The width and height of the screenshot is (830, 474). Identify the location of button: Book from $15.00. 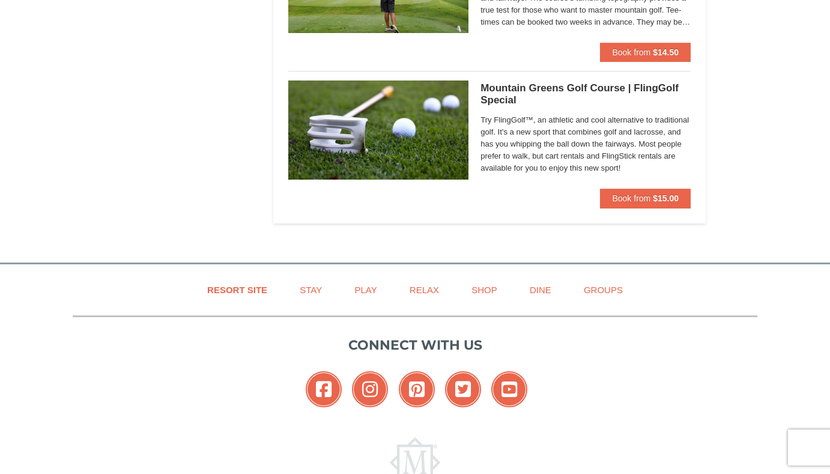
(645, 198).